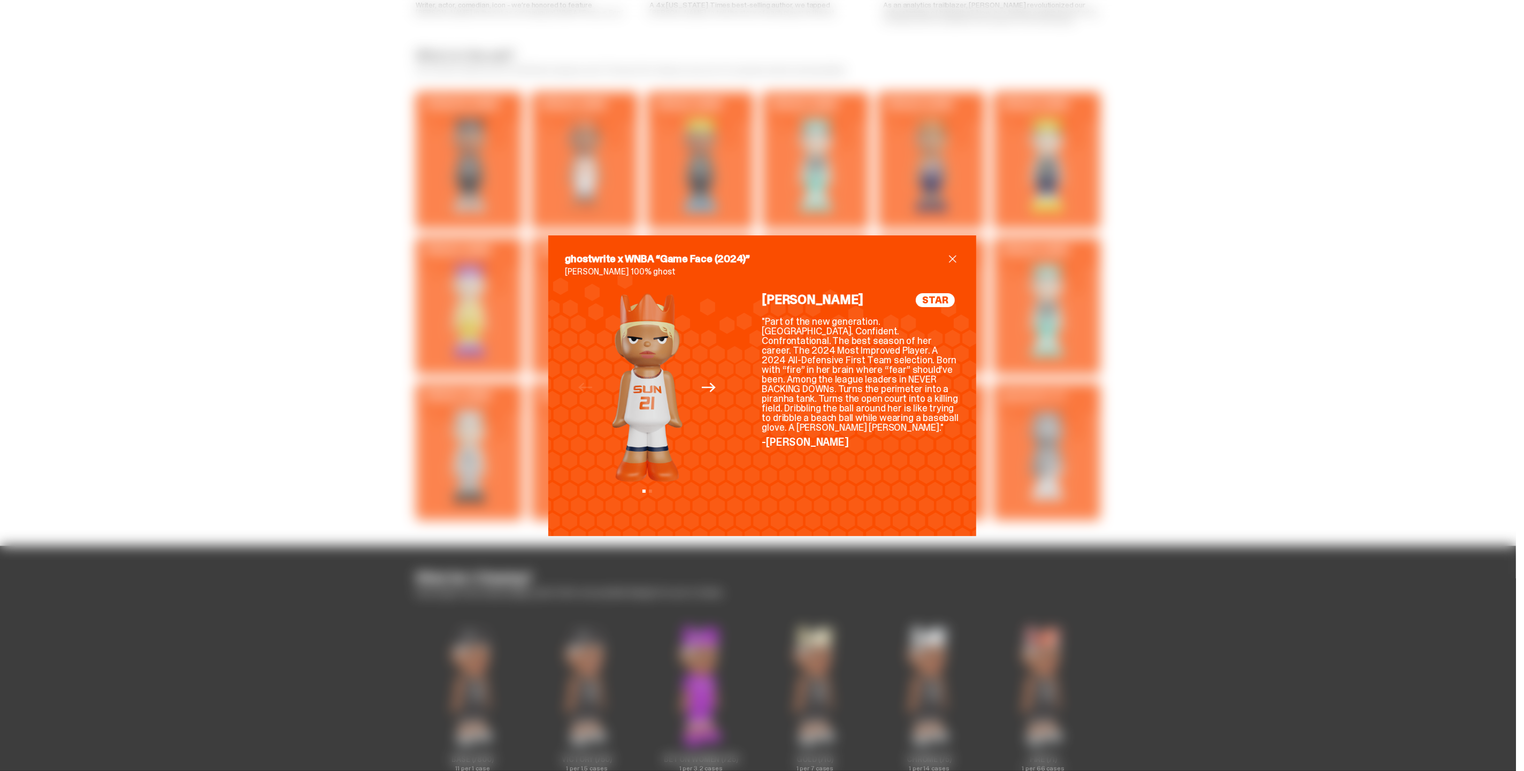 Image resolution: width=1524 pixels, height=771 pixels. Describe the element at coordinates (756, 259) in the screenshot. I see `h2: ghostwrite x WNBA “Game Face (2024)”` at that location.